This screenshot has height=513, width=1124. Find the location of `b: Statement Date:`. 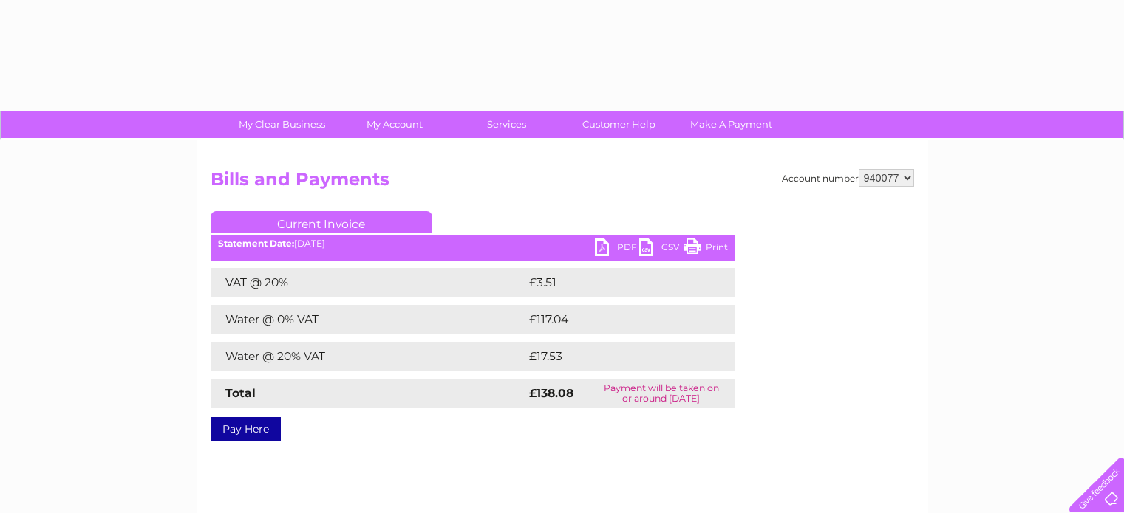

b: Statement Date: is located at coordinates (256, 243).